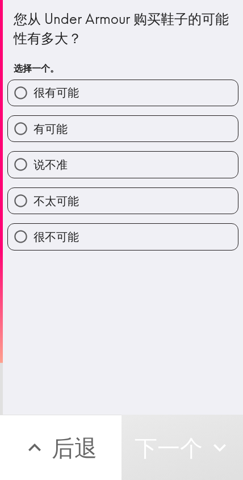  Describe the element at coordinates (123, 164) in the screenshot. I see `button: 说不准` at that location.